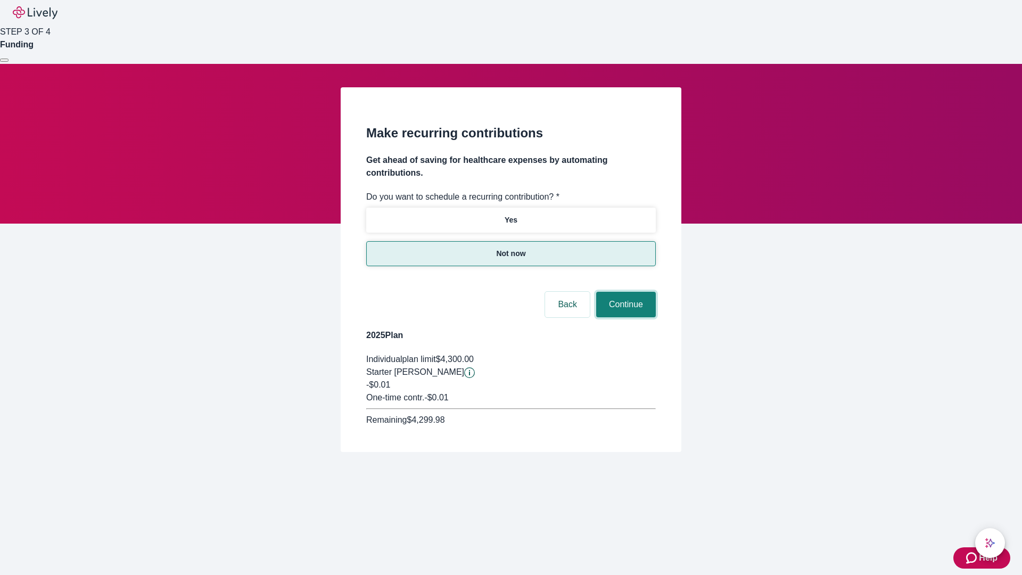 The image size is (1022, 575). I want to click on button: Back, so click(567, 304).